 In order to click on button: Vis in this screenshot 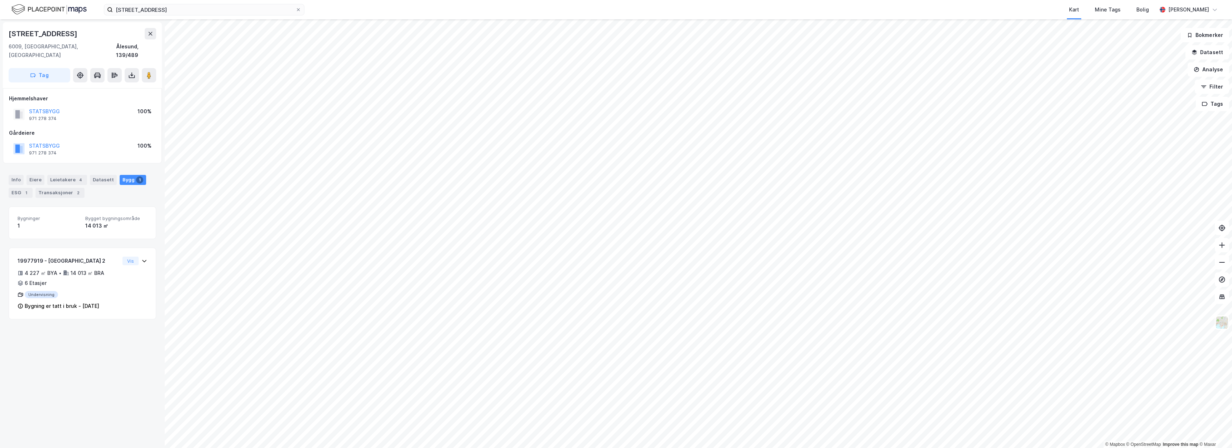, I will do `click(130, 261)`.